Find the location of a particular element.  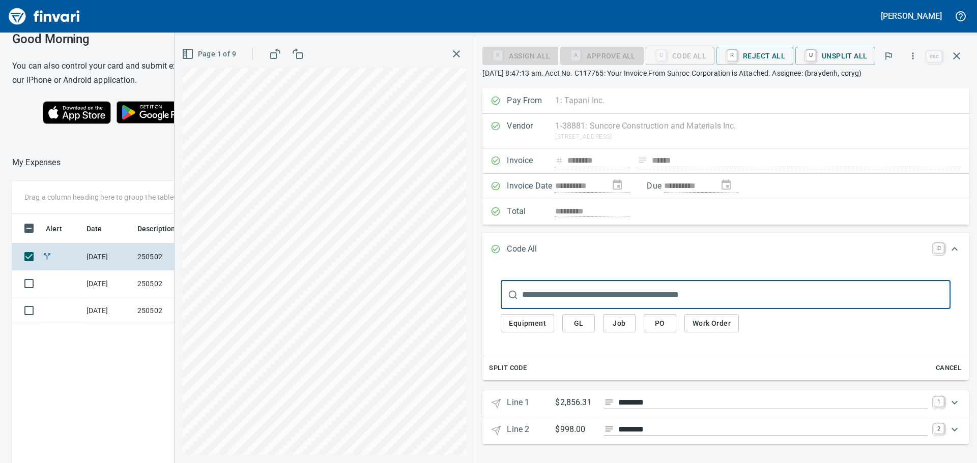

button: Split Code is located at coordinates (508, 368).